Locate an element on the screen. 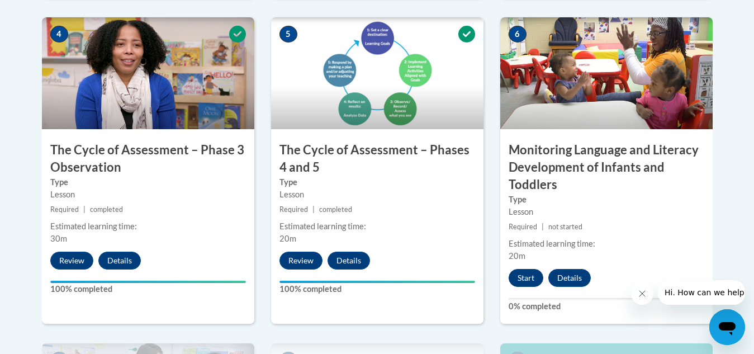 The image size is (754, 354). span: 4 is located at coordinates (59, 34).